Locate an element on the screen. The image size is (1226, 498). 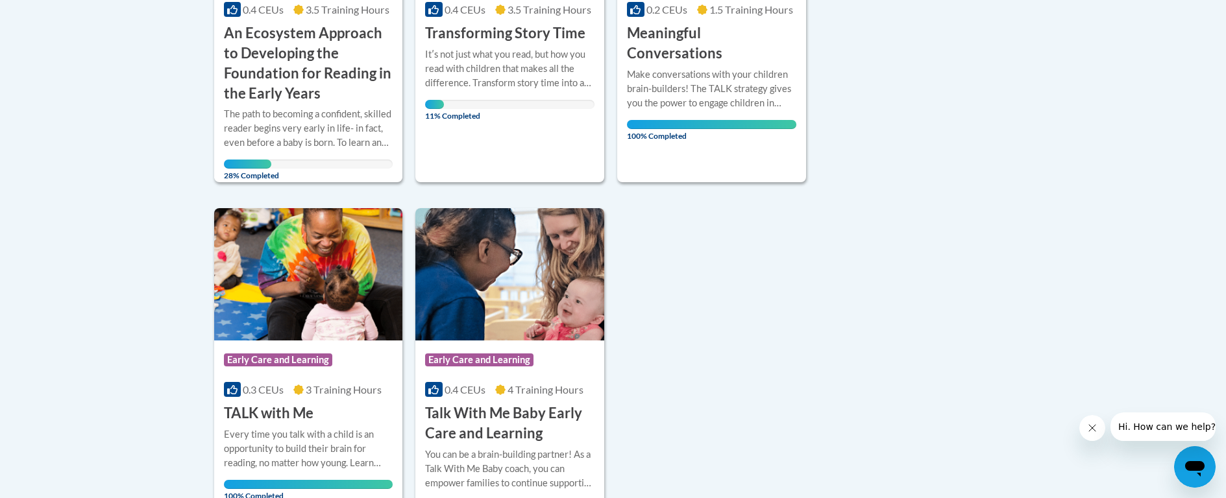
div: Every time you talk with a child is an opportunity to build their brain for reading, no matter ho... is located at coordinates (308, 449).